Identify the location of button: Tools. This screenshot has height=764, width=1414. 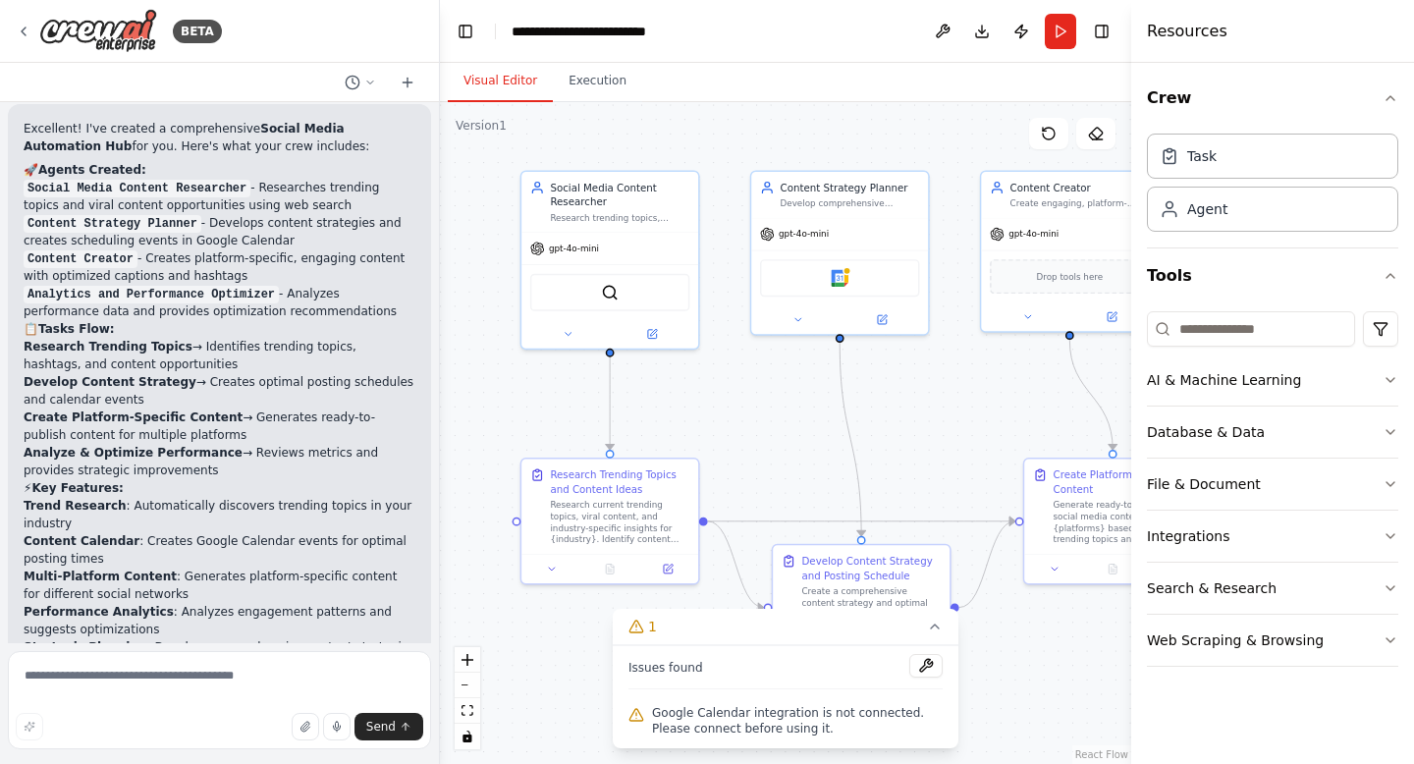
(1273, 276).